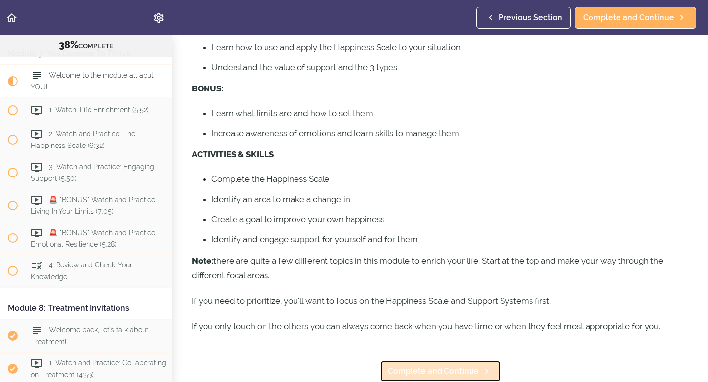 The width and height of the screenshot is (708, 382). I want to click on span: 3. Watch and Practice: Engaging Support (5:50), so click(92, 172).